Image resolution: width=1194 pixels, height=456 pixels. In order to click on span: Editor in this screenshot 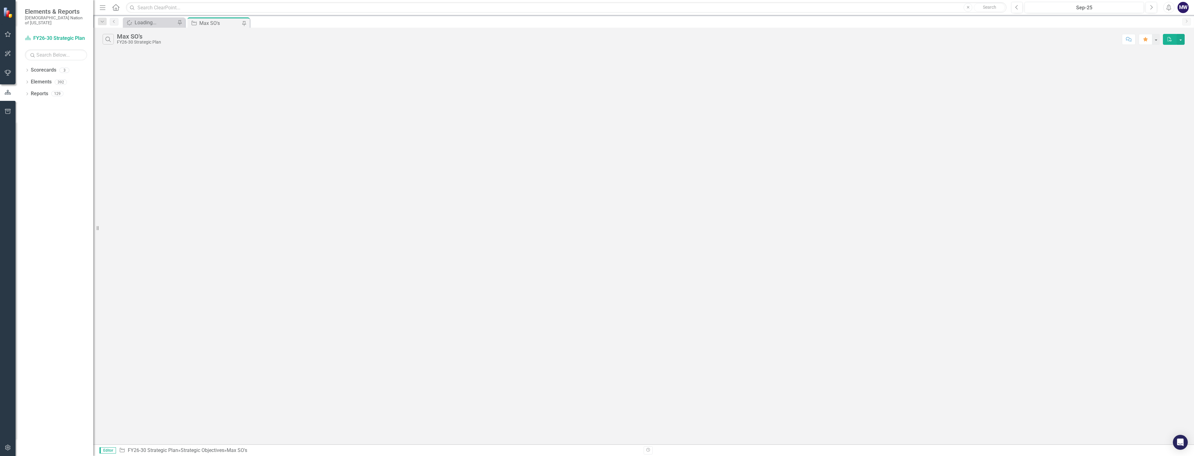, I will do `click(108, 450)`.